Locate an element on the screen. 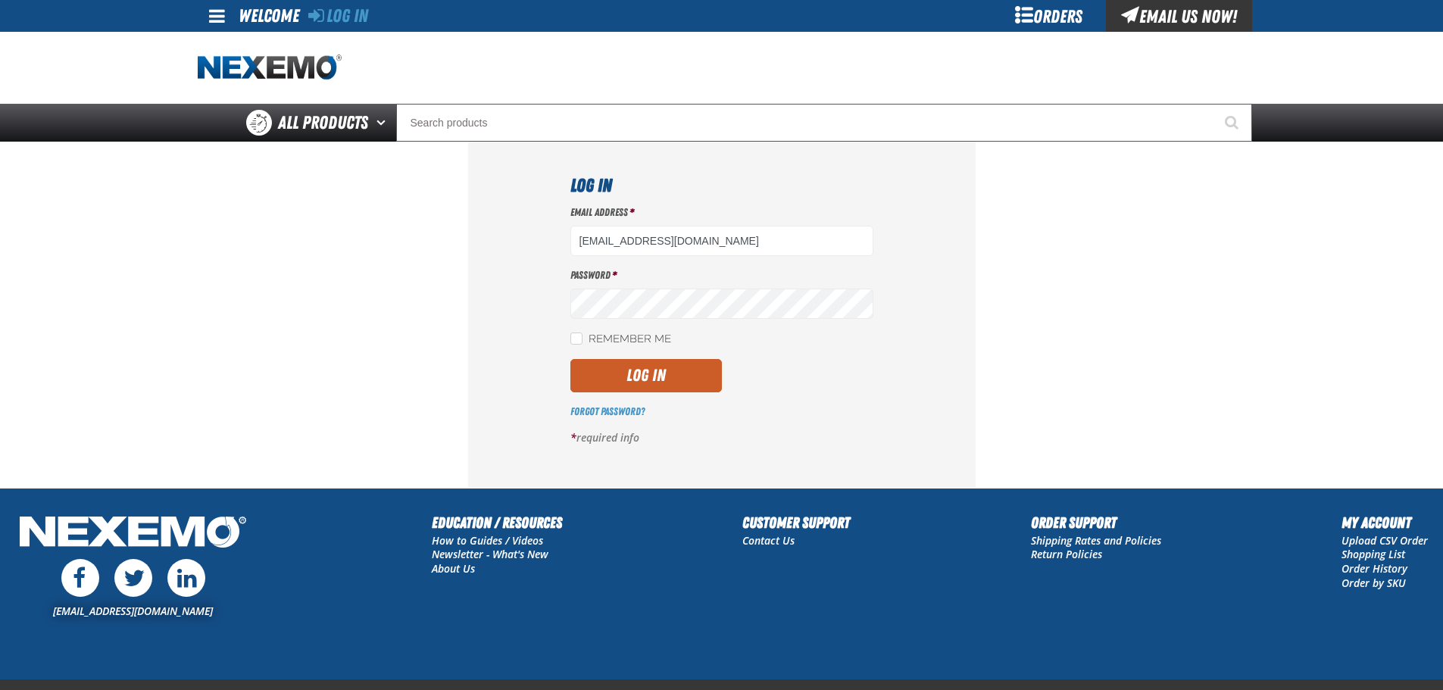  h2: Customer Support is located at coordinates (796, 523).